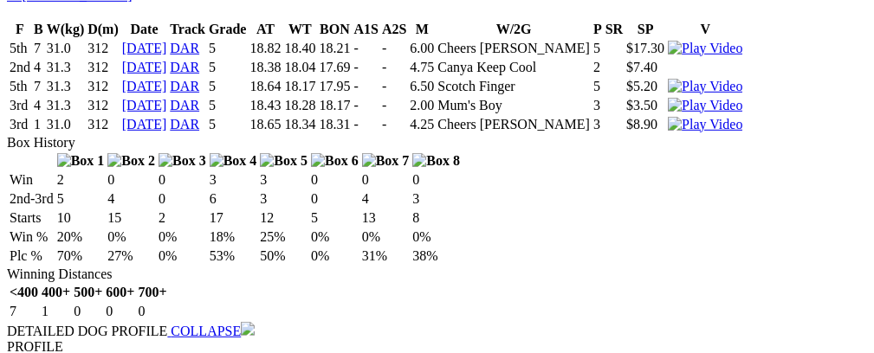  What do you see at coordinates (233, 199) in the screenshot?
I see `td: 6` at bounding box center [233, 199].